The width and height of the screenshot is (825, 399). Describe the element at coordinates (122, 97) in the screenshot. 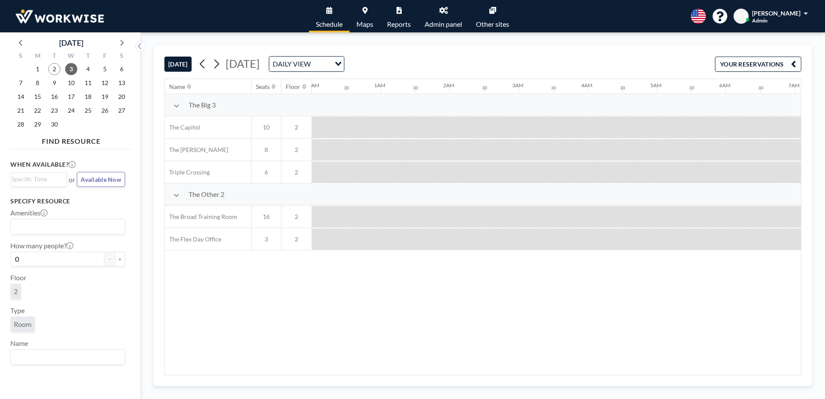

I see `span: Saturday, September 20, 2025` at that location.